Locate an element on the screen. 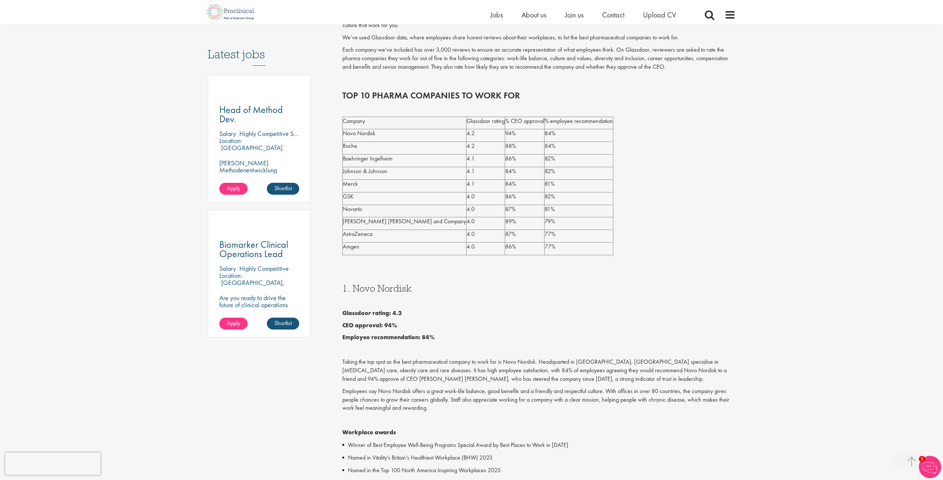  p: We’ve used Glassdoor data, where employees share honest reviews about their workplaces, to list t... is located at coordinates (539, 38).